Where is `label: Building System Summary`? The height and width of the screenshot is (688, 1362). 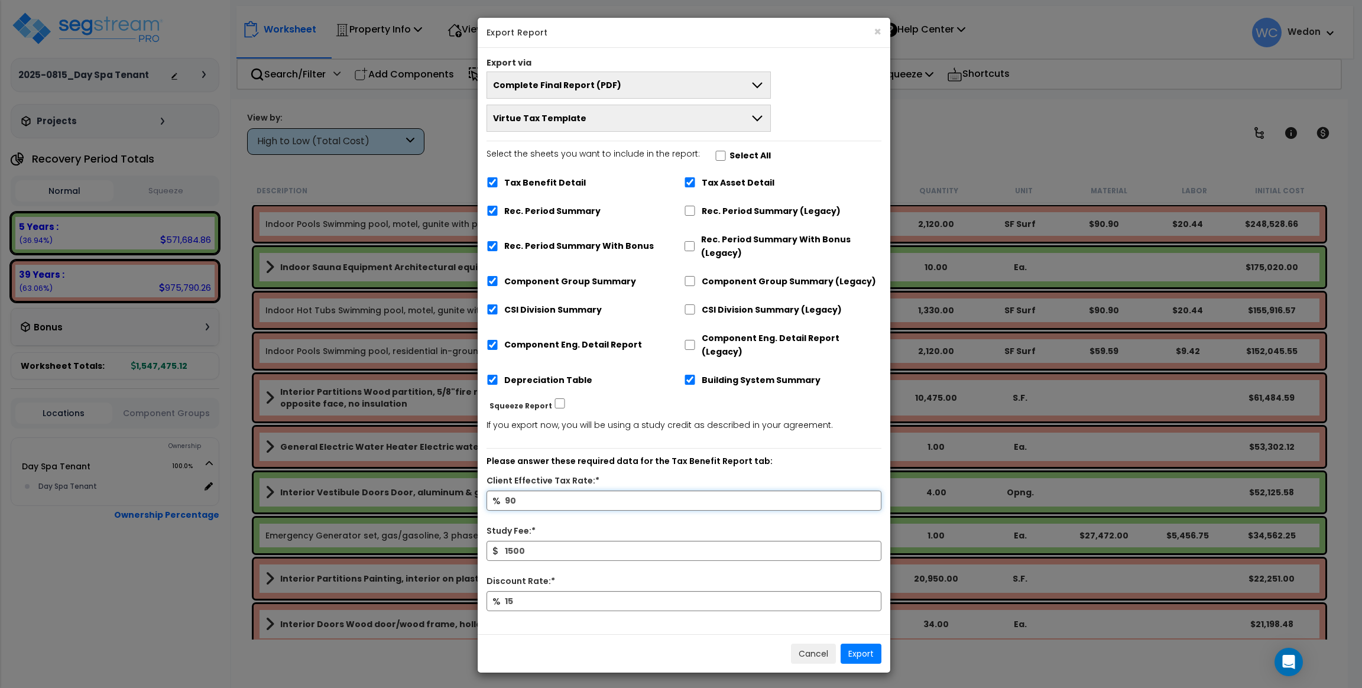
label: Building System Summary is located at coordinates (761, 380).